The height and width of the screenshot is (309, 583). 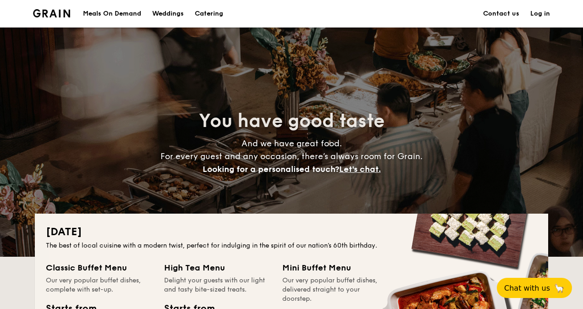 What do you see at coordinates (100, 285) in the screenshot?
I see `div: Our very popular buffet dishes, complete with set-up.` at bounding box center [100, 285].